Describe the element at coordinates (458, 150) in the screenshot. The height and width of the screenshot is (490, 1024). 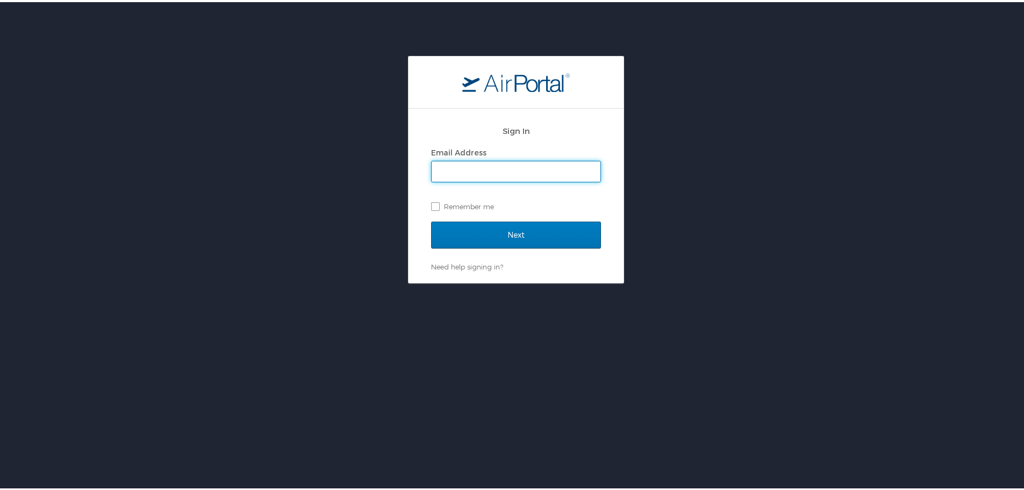
I see `label: Email Address` at that location.